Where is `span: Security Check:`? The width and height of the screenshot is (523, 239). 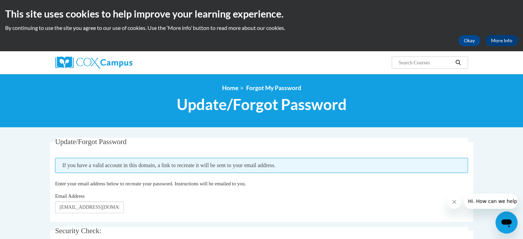 span: Security Check: is located at coordinates (78, 231).